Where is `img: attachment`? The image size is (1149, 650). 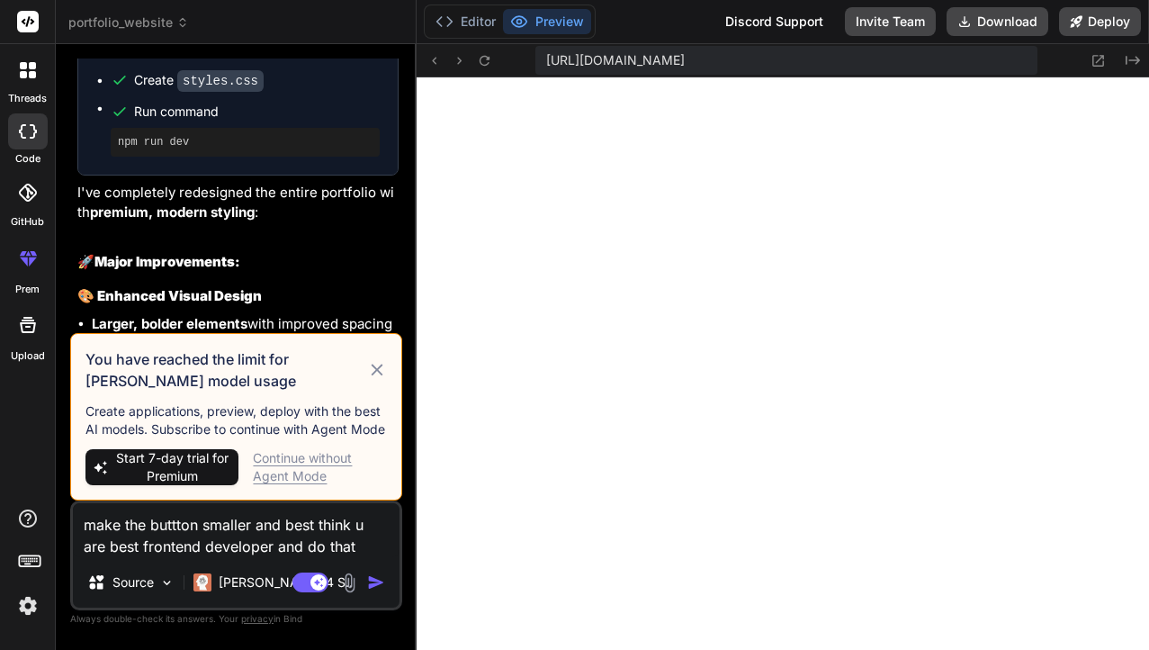
img: attachment is located at coordinates (349, 582).